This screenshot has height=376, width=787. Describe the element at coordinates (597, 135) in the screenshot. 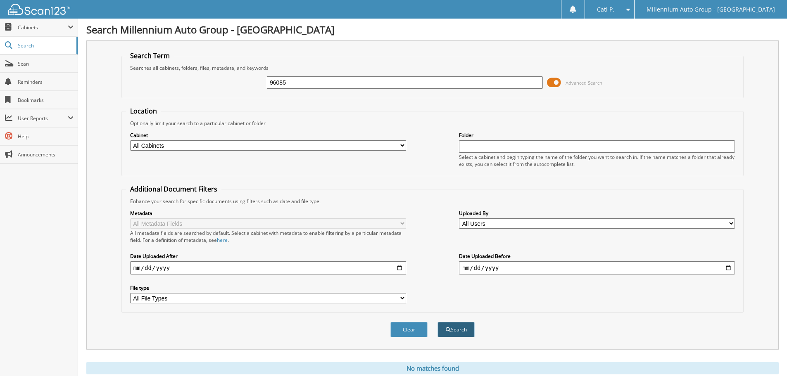

I see `label: Folder` at that location.